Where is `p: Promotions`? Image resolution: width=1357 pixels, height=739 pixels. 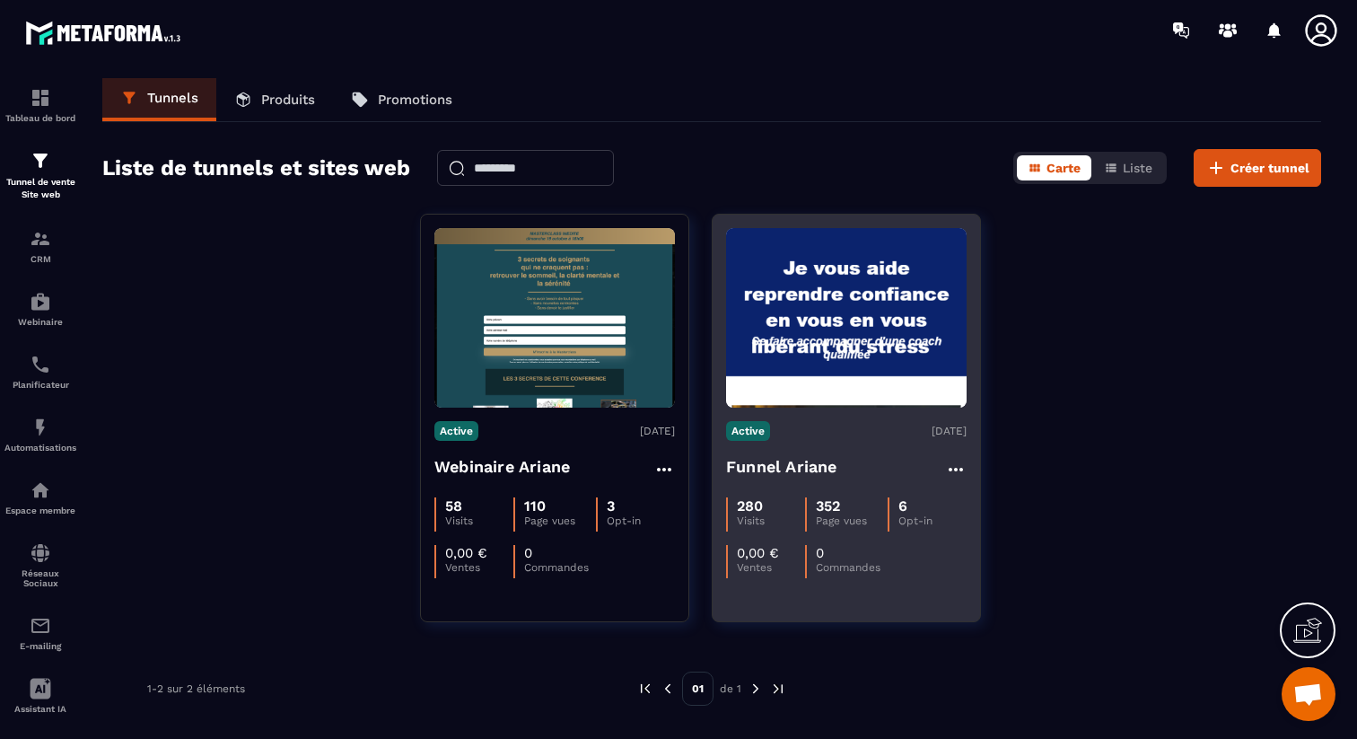
p: Promotions is located at coordinates (415, 100).